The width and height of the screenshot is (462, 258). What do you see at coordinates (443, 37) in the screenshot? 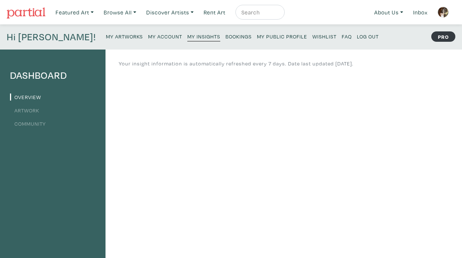
I see `strong: PRO` at bounding box center [443, 37].